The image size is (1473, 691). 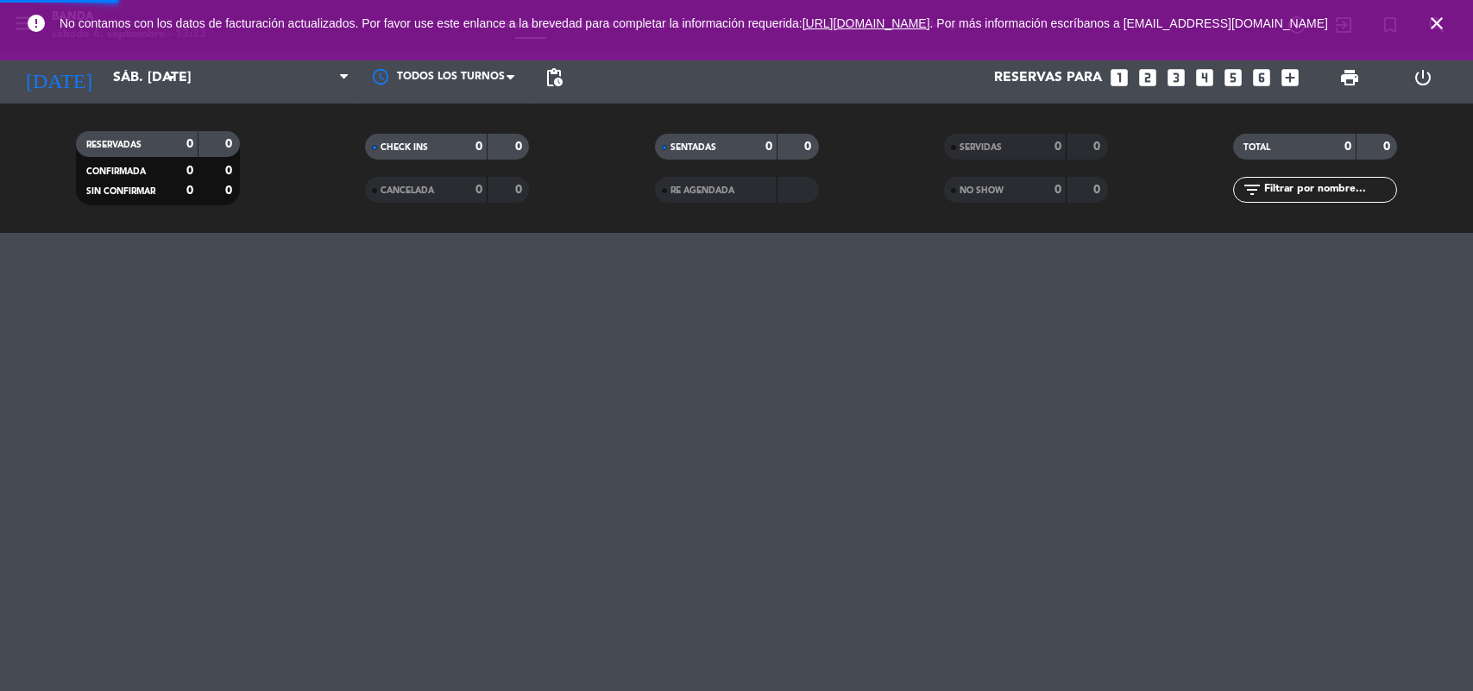 What do you see at coordinates (1329, 190) in the screenshot?
I see `input: Filtrar por nombre...` at bounding box center [1329, 190].